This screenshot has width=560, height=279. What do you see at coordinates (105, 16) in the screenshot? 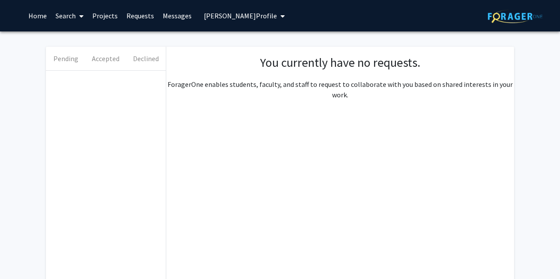
I see `a: Projects` at bounding box center [105, 16].